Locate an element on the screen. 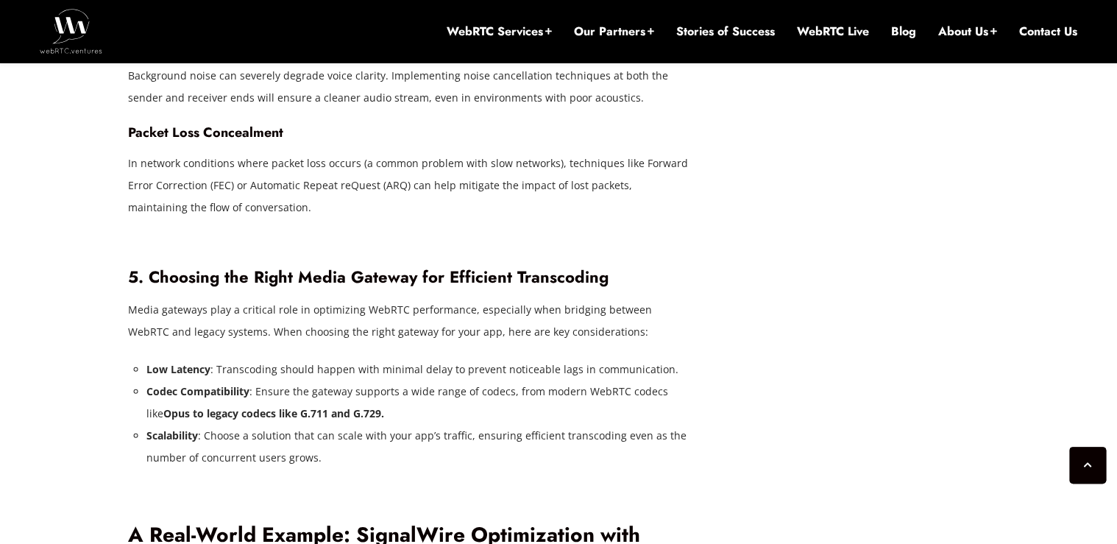 This screenshot has width=1117, height=544. a: Contact Us is located at coordinates (1048, 32).